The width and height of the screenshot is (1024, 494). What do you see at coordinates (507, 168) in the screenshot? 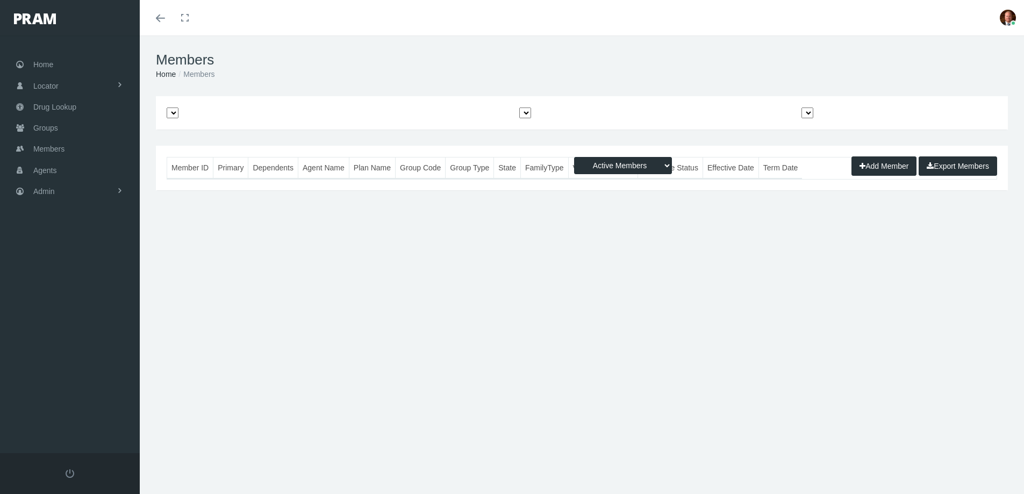
I see `th: State` at bounding box center [507, 168].